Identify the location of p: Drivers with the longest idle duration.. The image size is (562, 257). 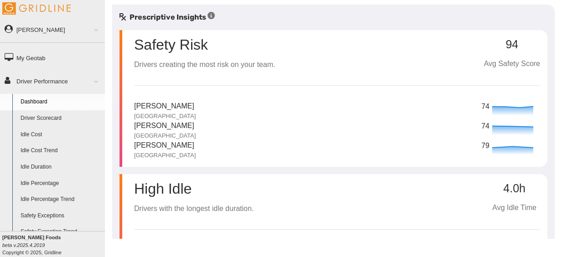
(194, 209).